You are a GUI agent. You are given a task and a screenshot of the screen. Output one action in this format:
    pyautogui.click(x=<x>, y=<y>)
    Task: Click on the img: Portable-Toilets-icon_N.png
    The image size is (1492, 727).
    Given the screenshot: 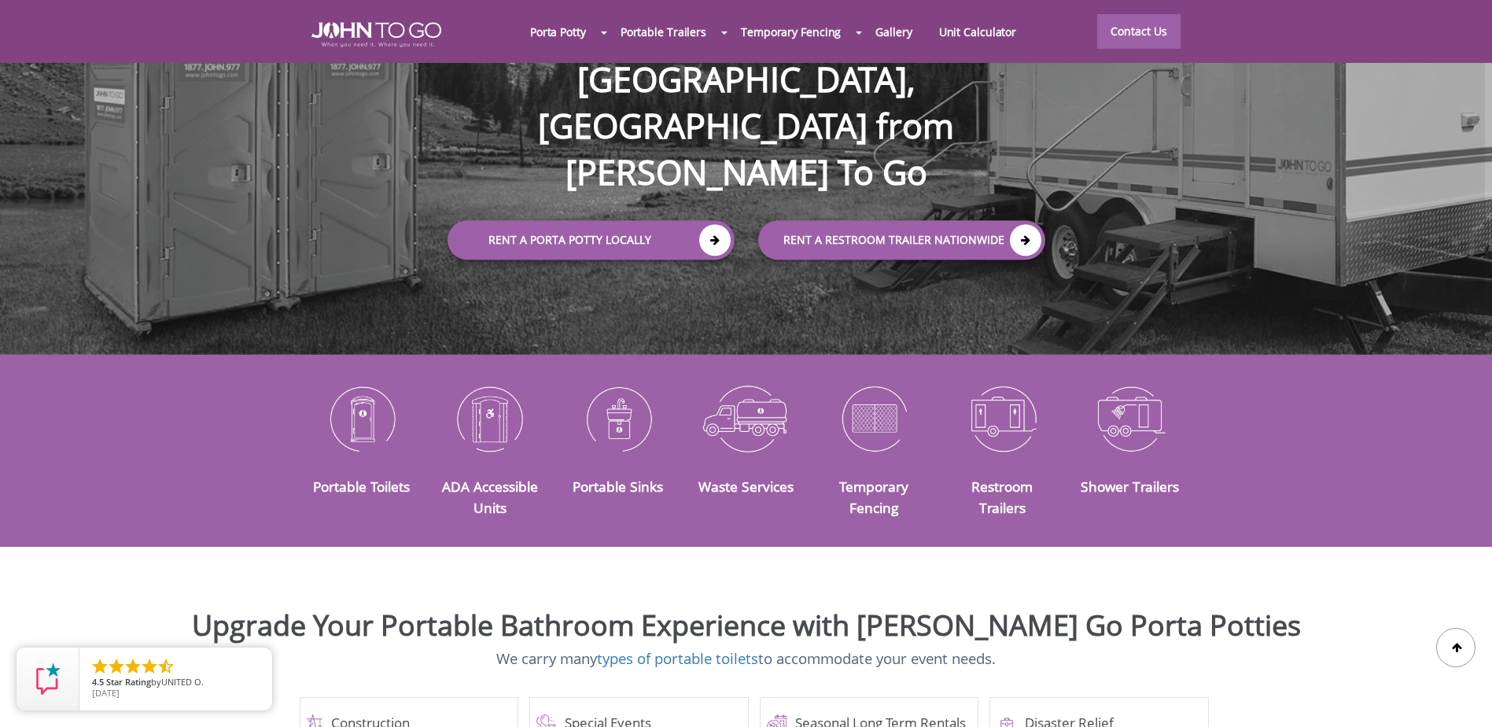 What is the action you would take?
    pyautogui.click(x=362, y=418)
    